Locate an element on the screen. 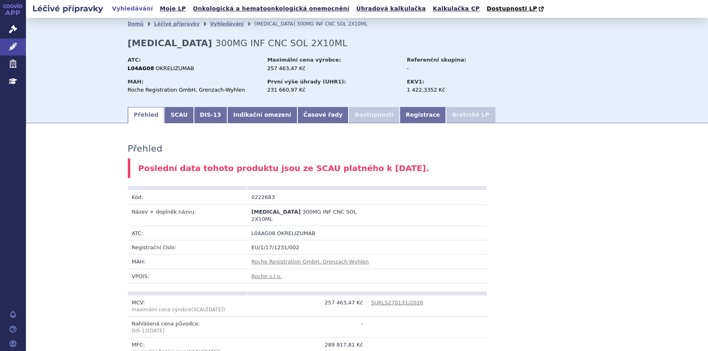 The height and width of the screenshot is (351, 708). strong: Maximální cena výrobce: is located at coordinates (304, 60).